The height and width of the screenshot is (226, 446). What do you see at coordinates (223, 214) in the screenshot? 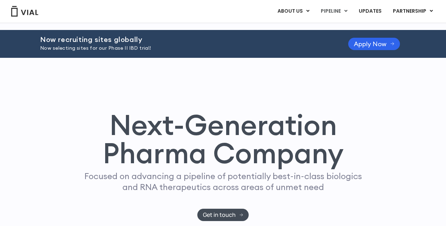
I see `a: Get in touch` at bounding box center [223, 214].